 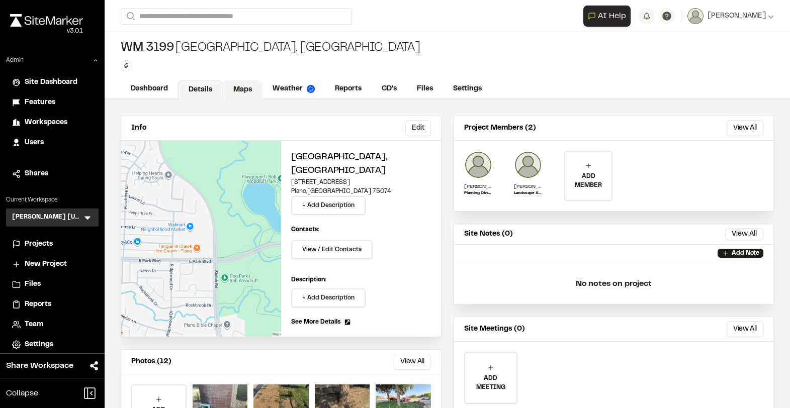 What do you see at coordinates (51, 83) in the screenshot?
I see `span: Site Dashboard` at bounding box center [51, 83].